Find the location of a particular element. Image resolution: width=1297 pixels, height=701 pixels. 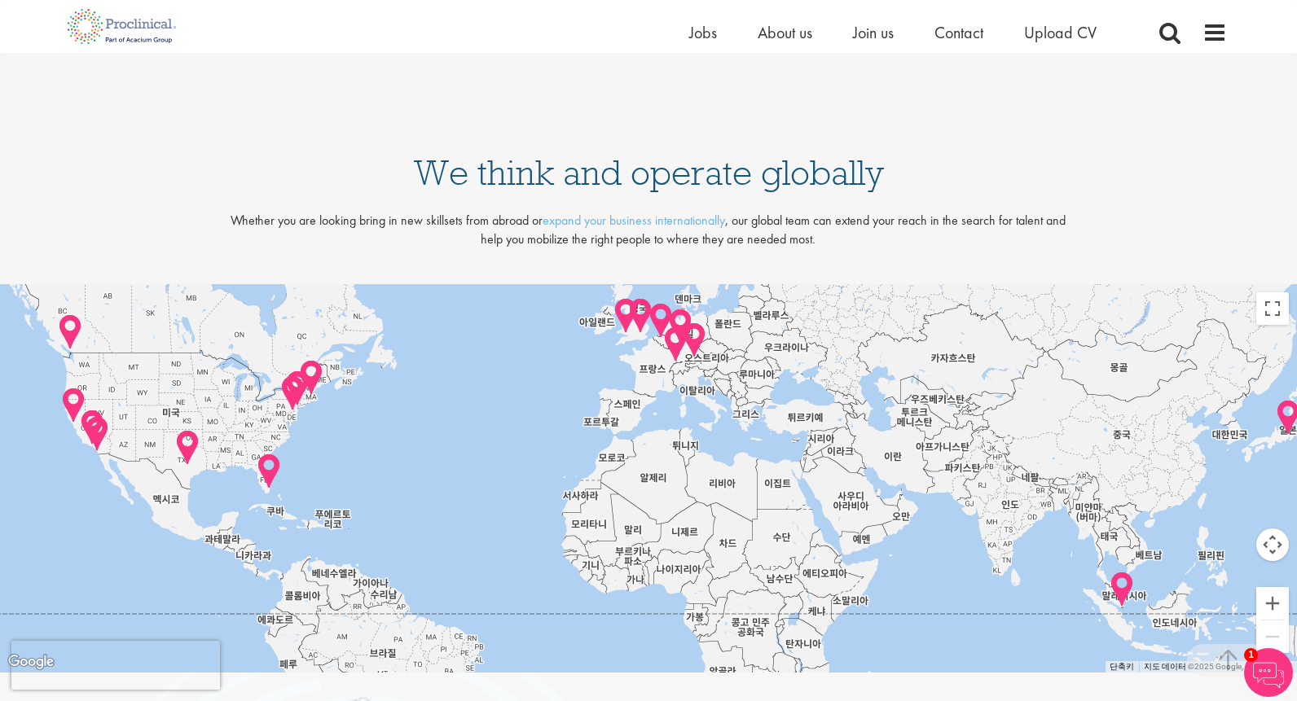

img: Chatbot is located at coordinates (1268, 673).